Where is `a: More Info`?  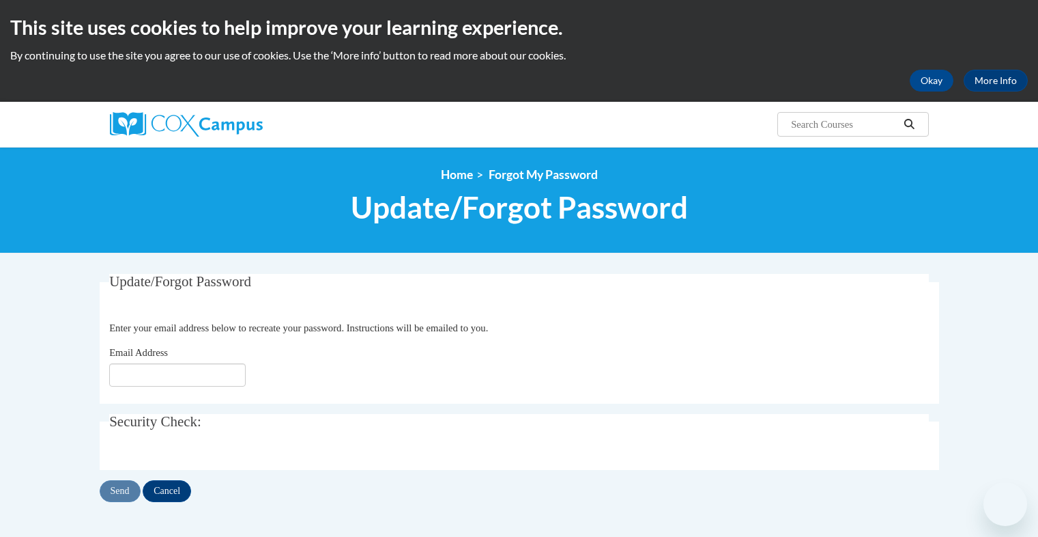 a: More Info is located at coordinates (996, 81).